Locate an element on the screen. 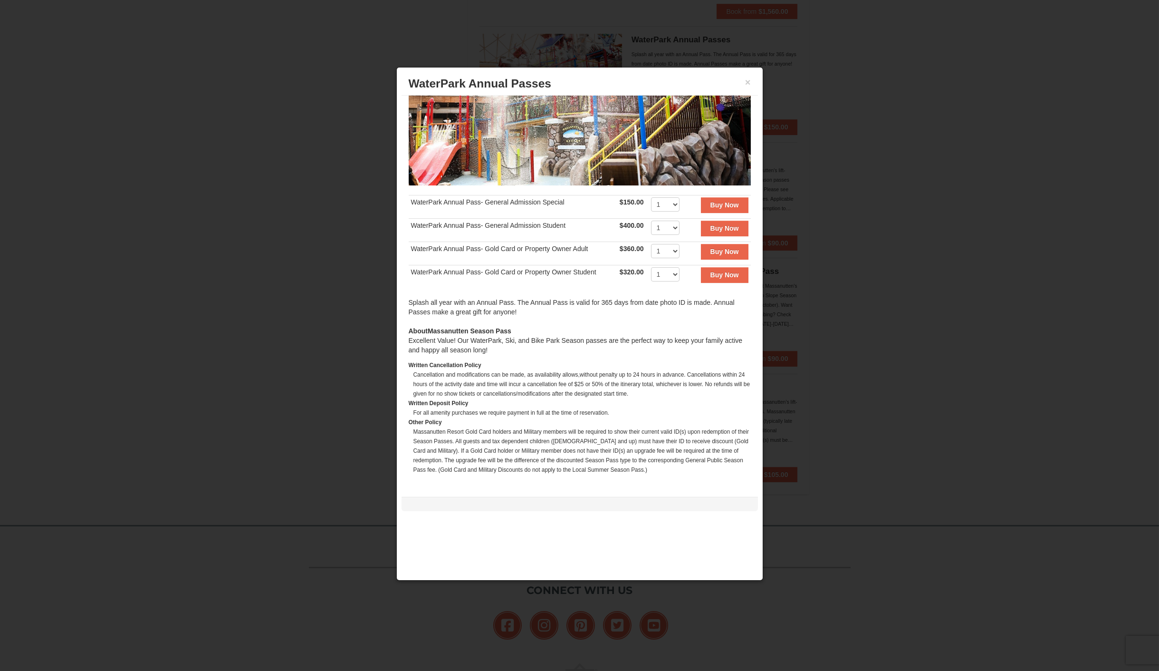 This screenshot has height=671, width=1159. div: Excellent Value! Our WaterPark, Ski, and Bike Park Season passes are the perfect way to keep your... is located at coordinates (580, 340).